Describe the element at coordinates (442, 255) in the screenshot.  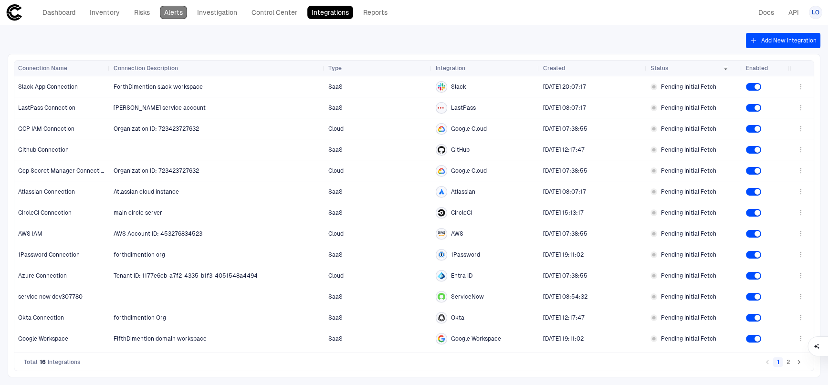
I see `div: 1Password` at that location.